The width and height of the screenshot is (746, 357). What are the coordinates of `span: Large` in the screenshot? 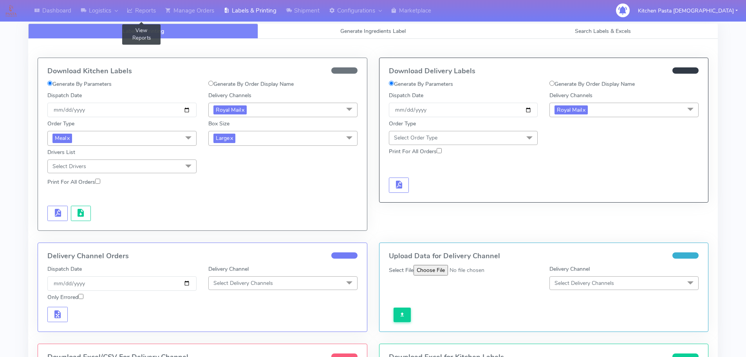 It's located at (224, 138).